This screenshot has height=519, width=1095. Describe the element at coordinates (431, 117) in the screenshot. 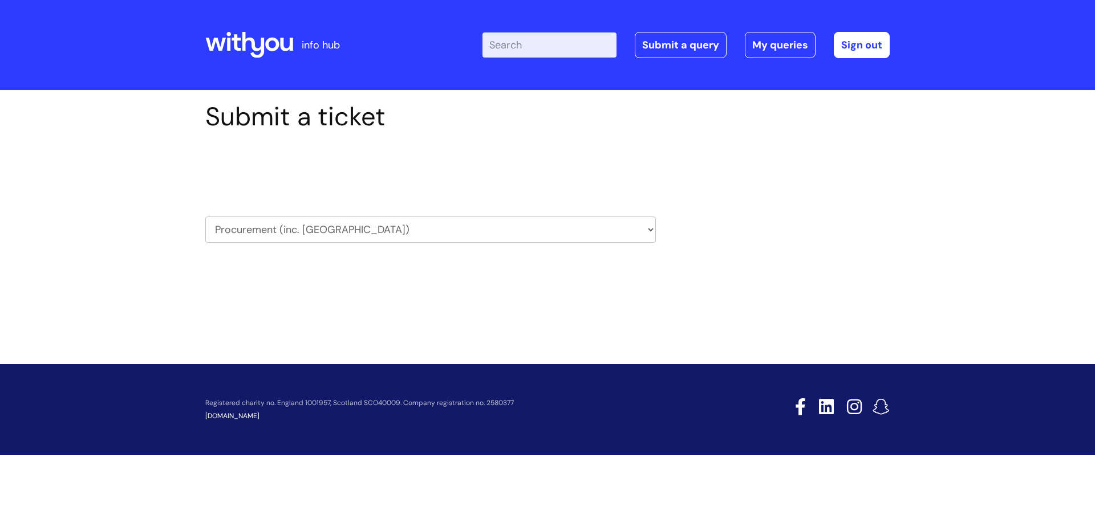

I see `h1: Submit a ticket` at that location.